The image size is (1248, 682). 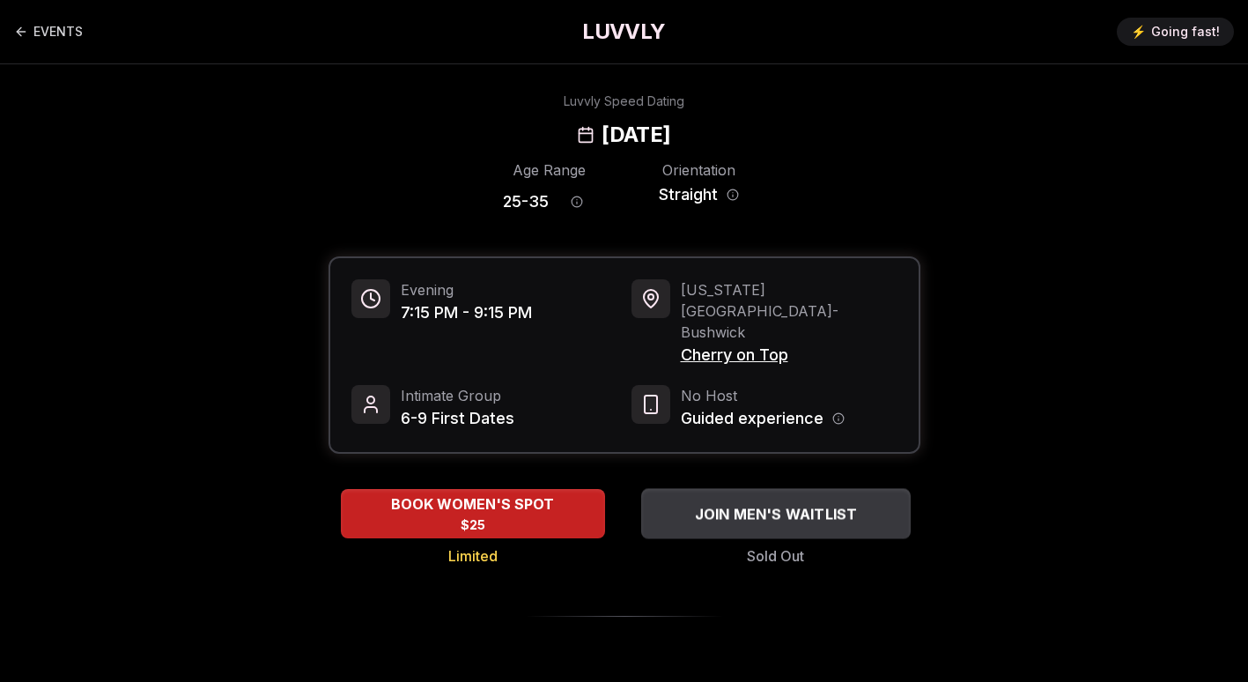 I want to click on button: Orientation information, so click(x=733, y=195).